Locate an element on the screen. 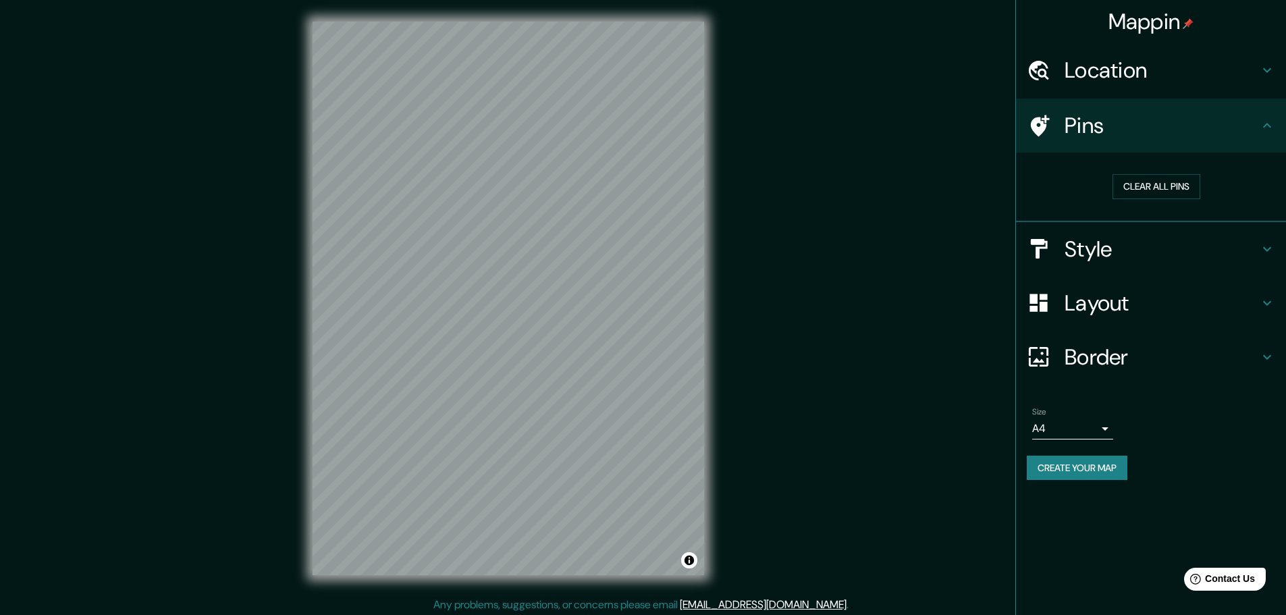 This screenshot has height=615, width=1286. span: Contact Us is located at coordinates (64, 16).